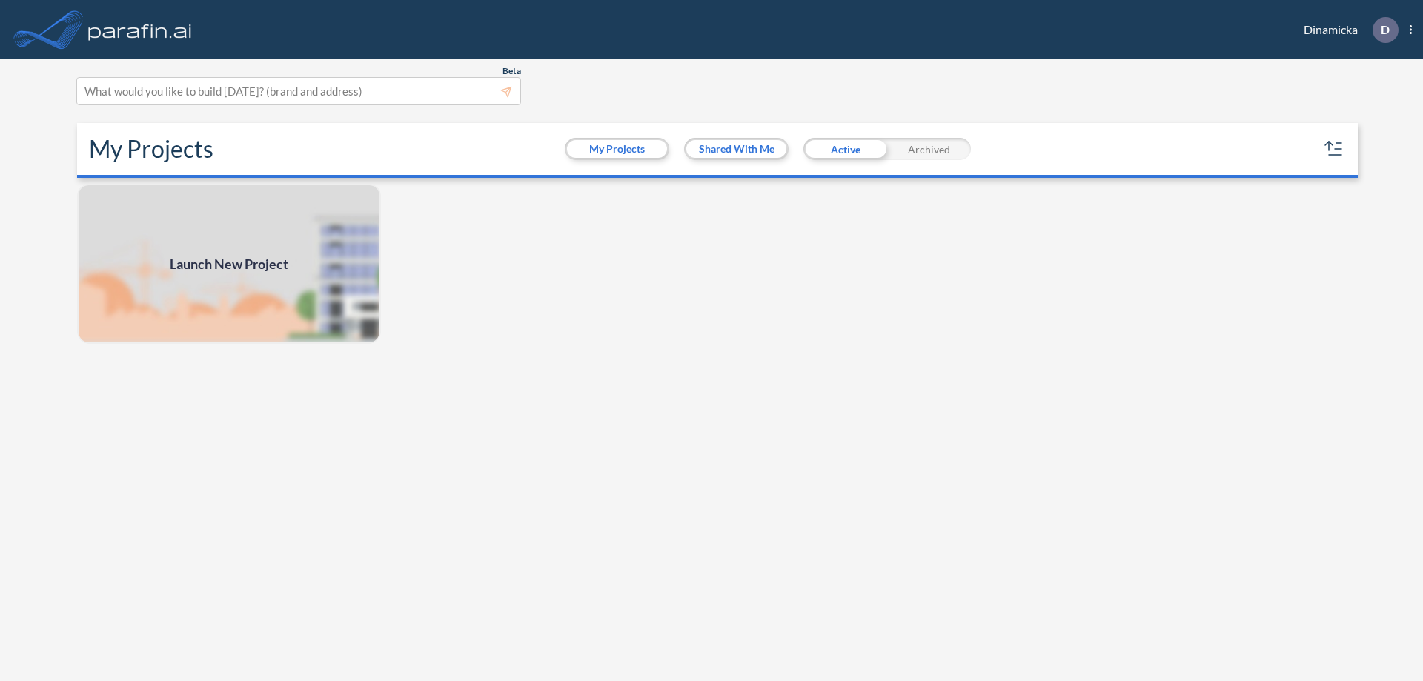  Describe the element at coordinates (151, 149) in the screenshot. I see `h2: My Projects` at that location.